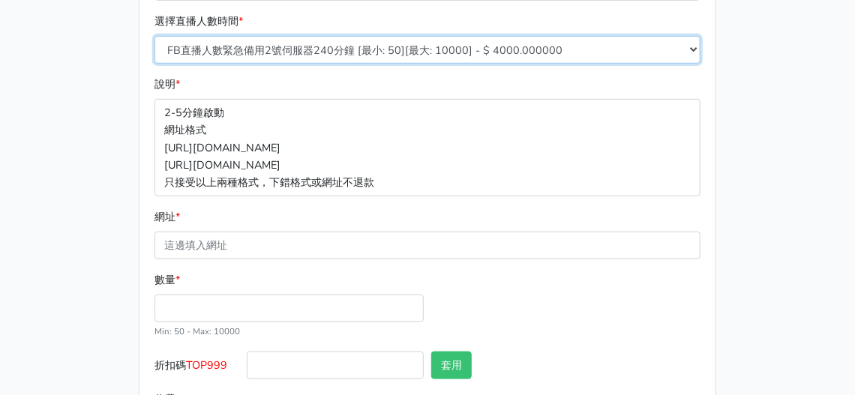 The width and height of the screenshot is (855, 395). Describe the element at coordinates (196, 368) in the screenshot. I see `label: 折扣碼` at that location.